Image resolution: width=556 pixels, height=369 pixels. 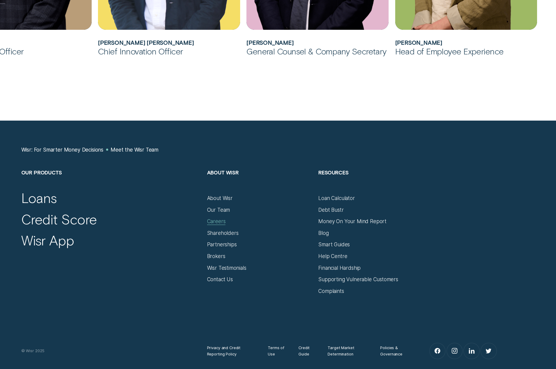 I want to click on div: Loans, so click(x=39, y=198).